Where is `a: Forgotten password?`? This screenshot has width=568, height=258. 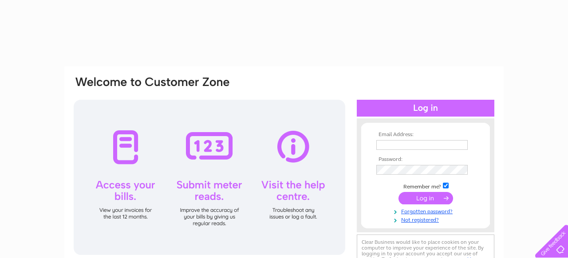 a: Forgotten password? is located at coordinates (426, 211).